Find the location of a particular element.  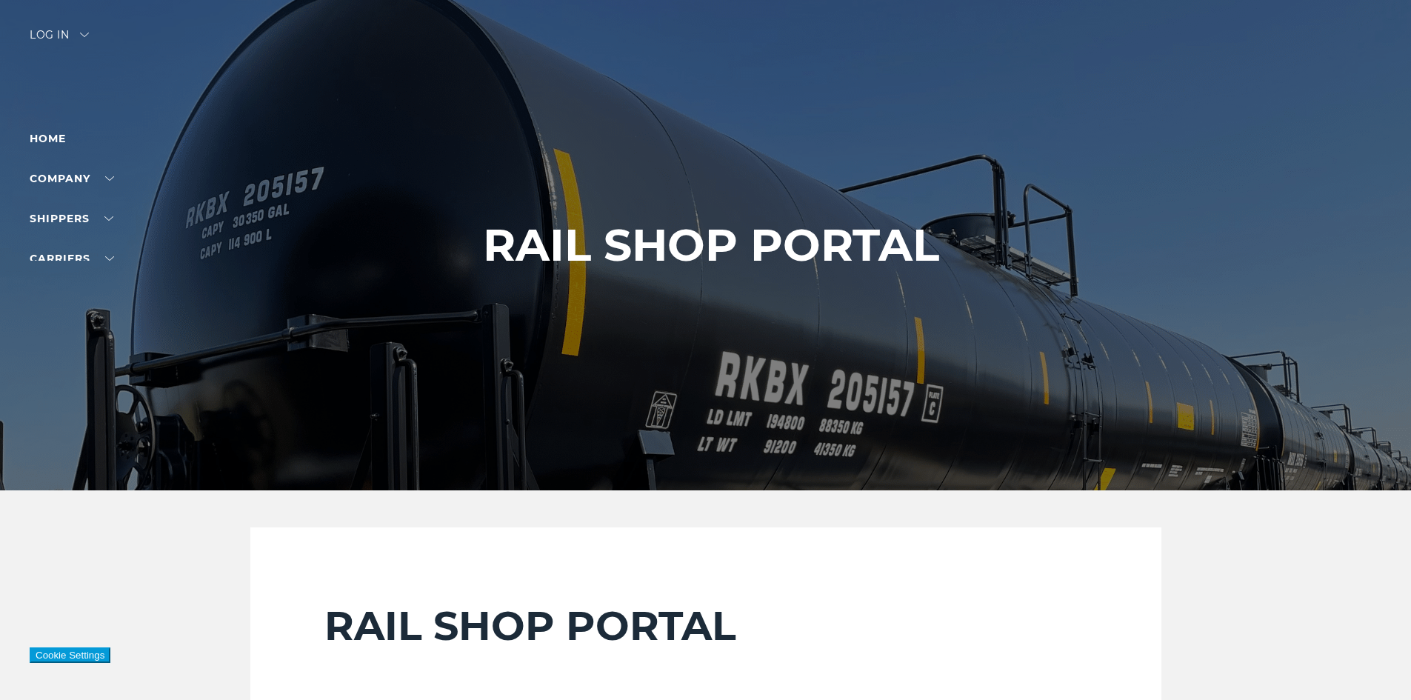

a: SHIPPERS is located at coordinates (71, 219).